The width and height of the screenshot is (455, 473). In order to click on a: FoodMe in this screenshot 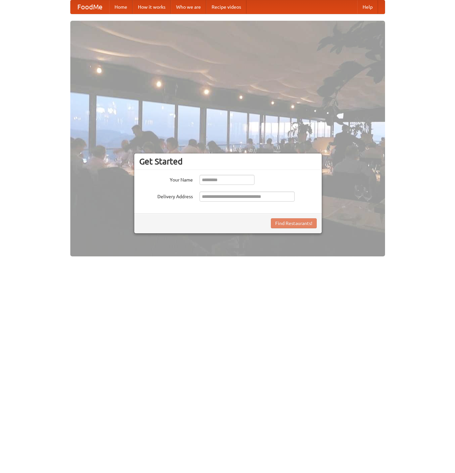, I will do `click(90, 7)`.